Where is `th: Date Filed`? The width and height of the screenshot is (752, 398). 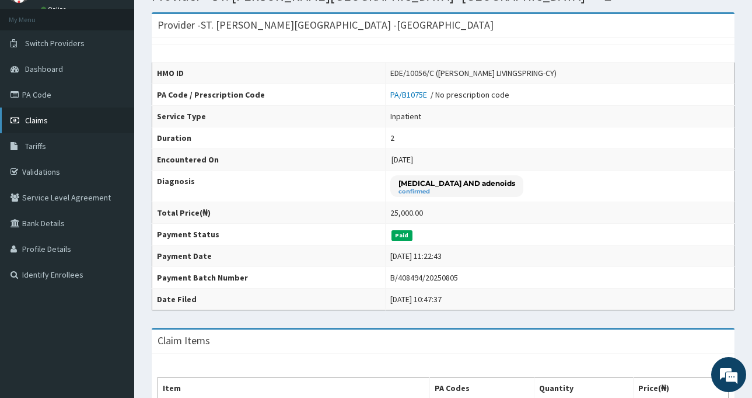 th: Date Filed is located at coordinates (269, 299).